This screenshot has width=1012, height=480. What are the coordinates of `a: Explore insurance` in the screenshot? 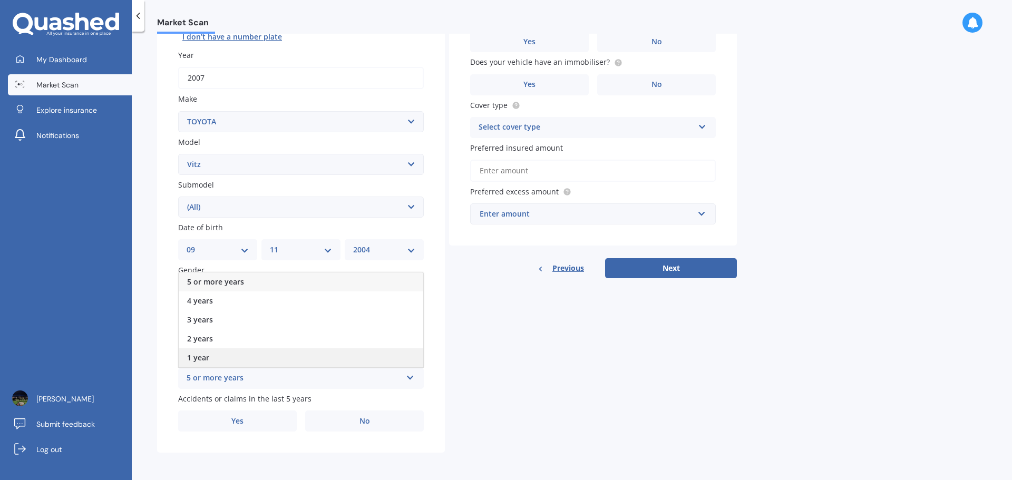 It's located at (70, 110).